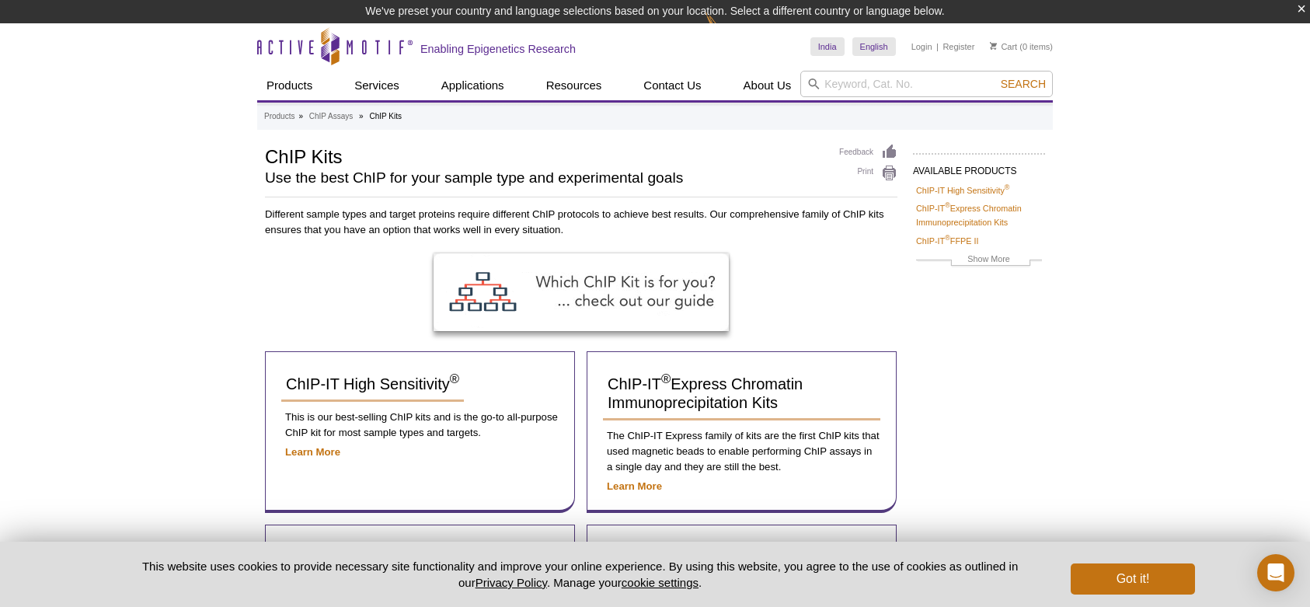 Image resolution: width=1310 pixels, height=607 pixels. I want to click on p: The ChIP-IT Express family of kits are the first ChIP kits that used magnetic beads to enable per..., so click(741, 451).